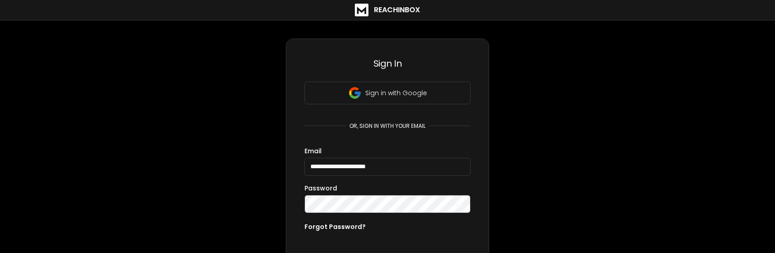  What do you see at coordinates (396, 93) in the screenshot?
I see `p: Sign in with Google` at bounding box center [396, 93].